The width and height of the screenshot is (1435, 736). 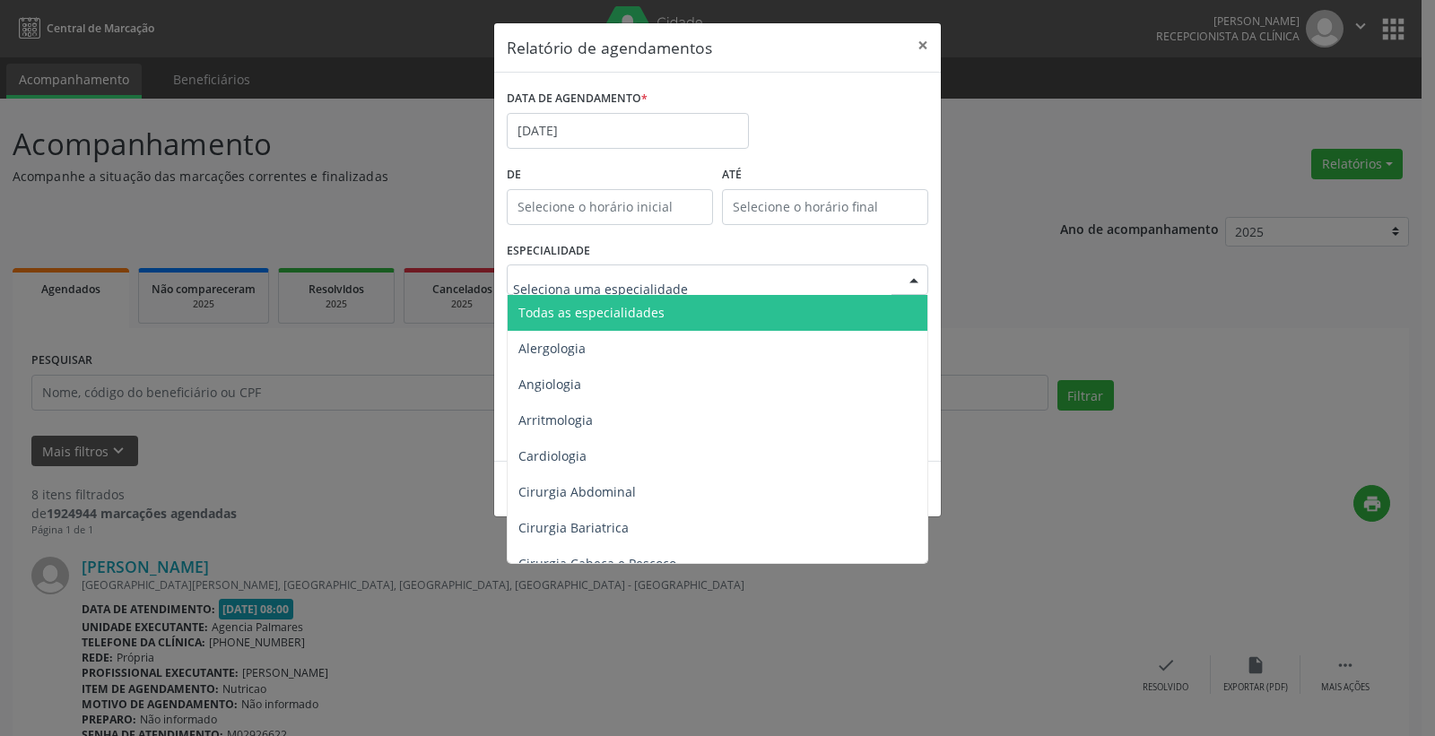 What do you see at coordinates (610, 175) in the screenshot?
I see `label: De` at bounding box center [610, 175].